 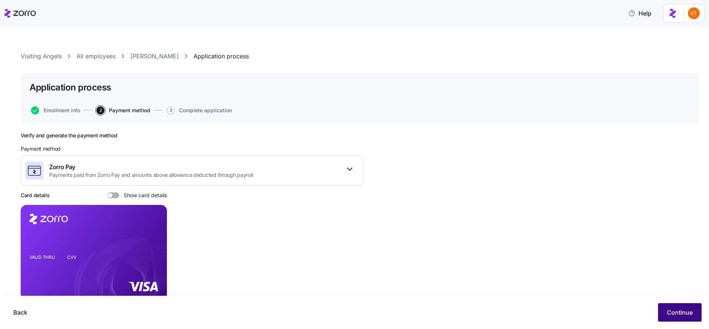 I want to click on span: Continue, so click(x=680, y=312).